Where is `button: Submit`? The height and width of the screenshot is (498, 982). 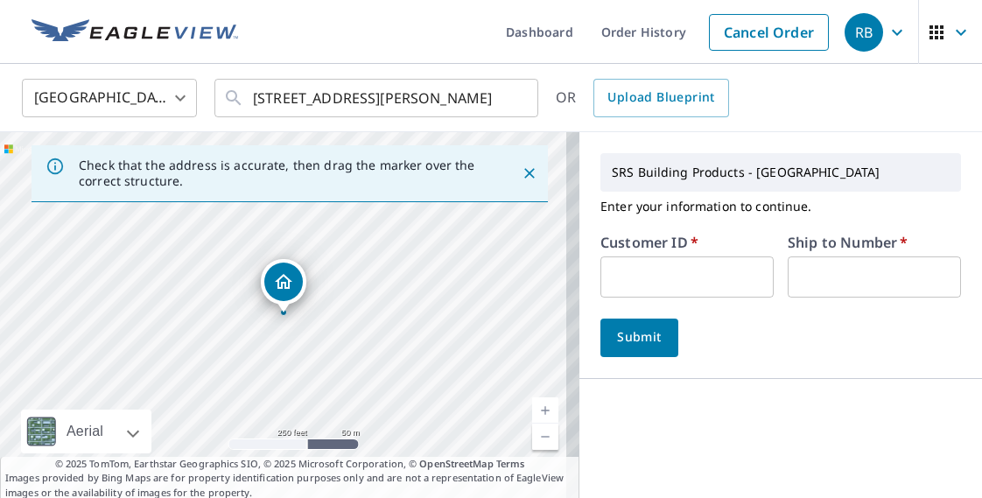
button: Submit is located at coordinates (639, 338).